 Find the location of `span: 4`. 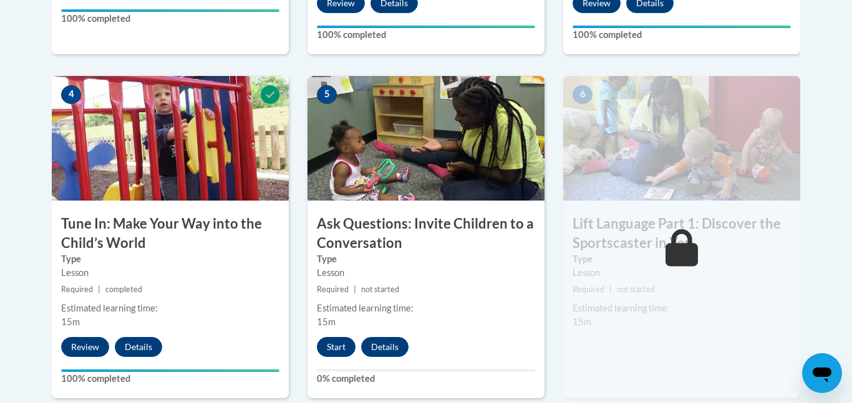

span: 4 is located at coordinates (71, 95).